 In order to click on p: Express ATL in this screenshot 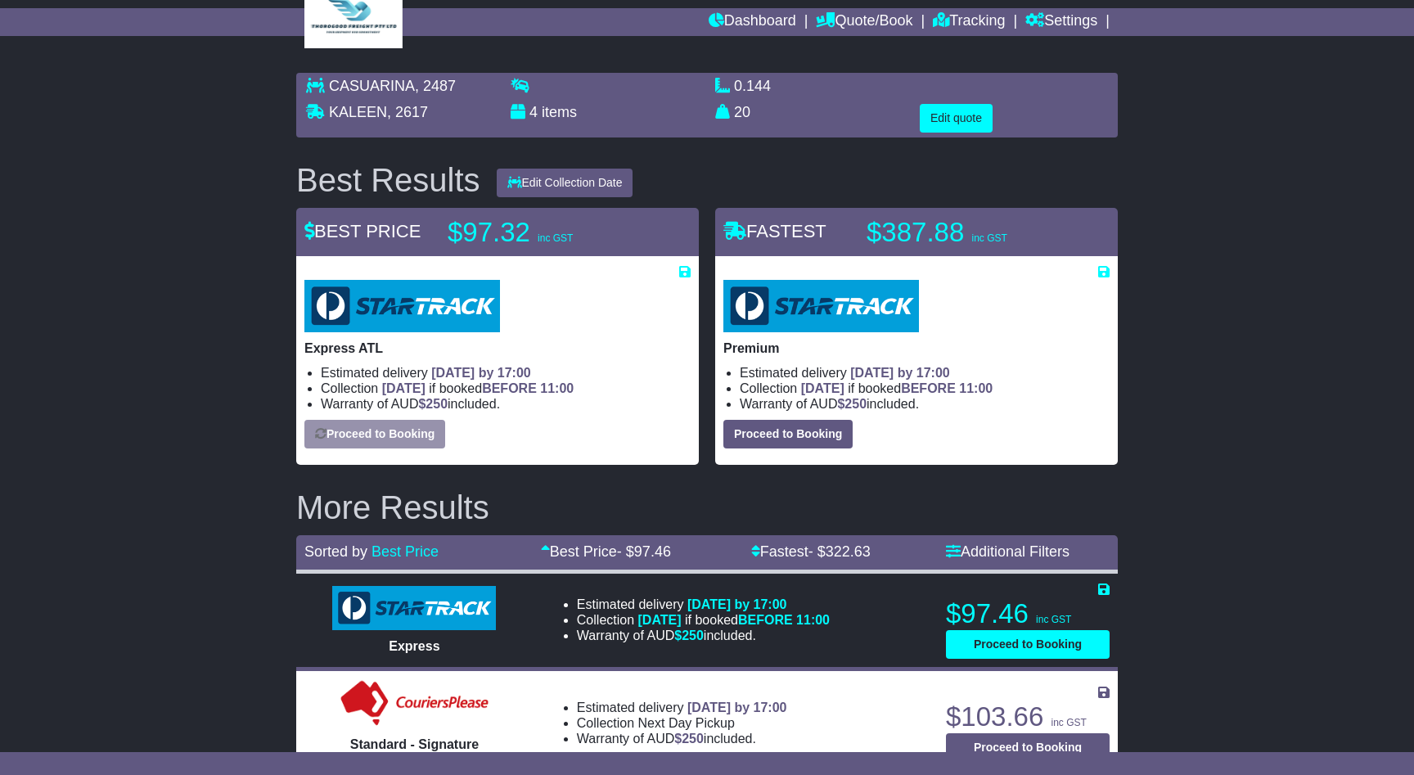, I will do `click(498, 348)`.